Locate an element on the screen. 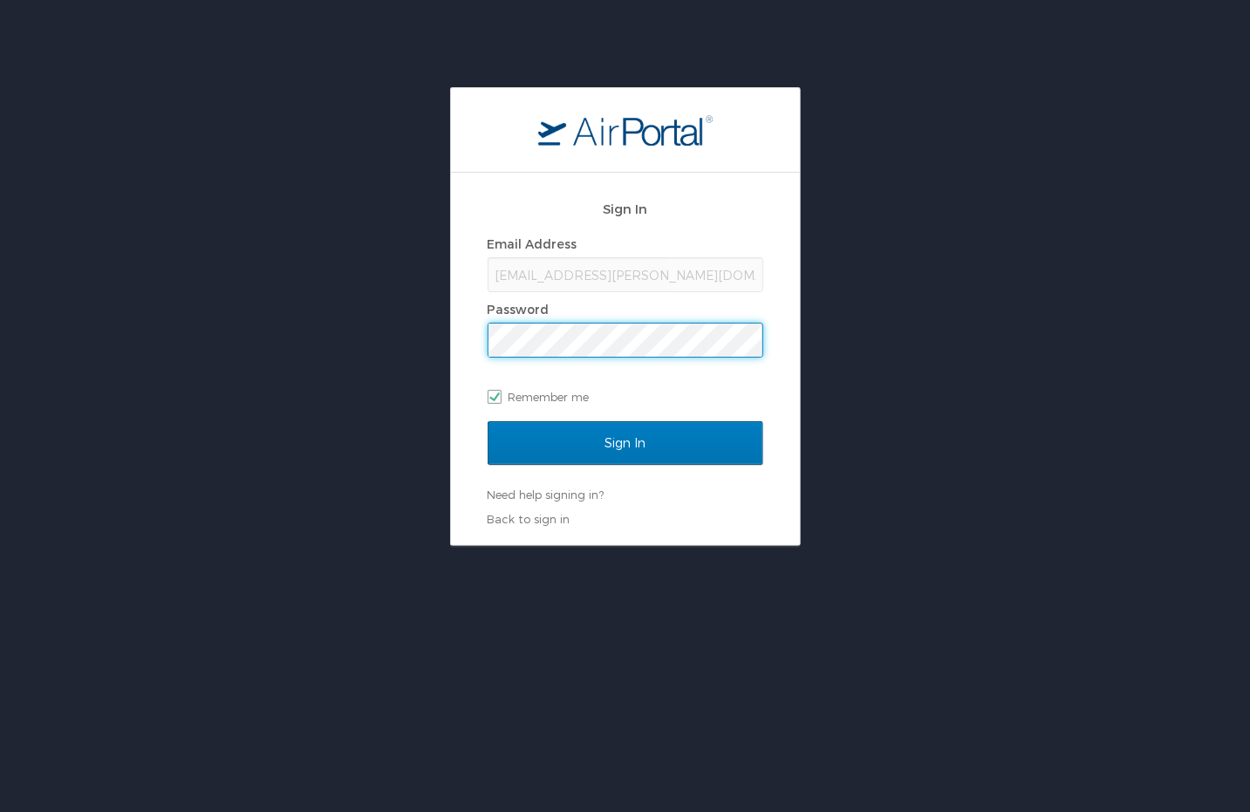 The image size is (1250, 812). img: logo is located at coordinates (625, 130).